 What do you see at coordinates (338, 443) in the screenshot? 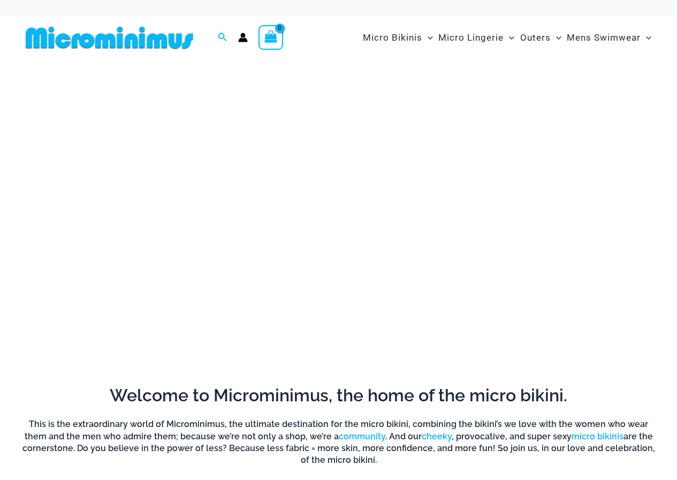
I see `h6: This is the extraordinary world of Microminimus, the ultimate destination for the micro bikini, c...` at bounding box center [338, 443].